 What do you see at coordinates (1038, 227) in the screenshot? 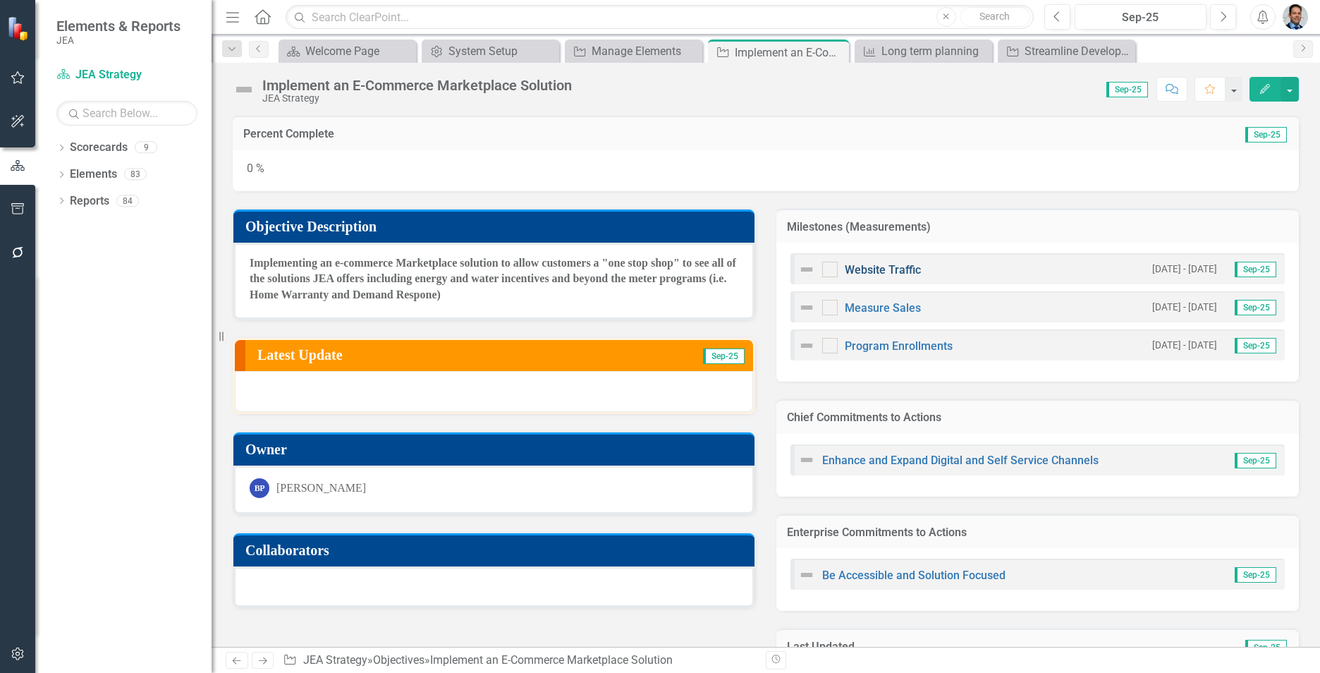
I see `h3: Milestones (Measurements)` at bounding box center [1038, 227].